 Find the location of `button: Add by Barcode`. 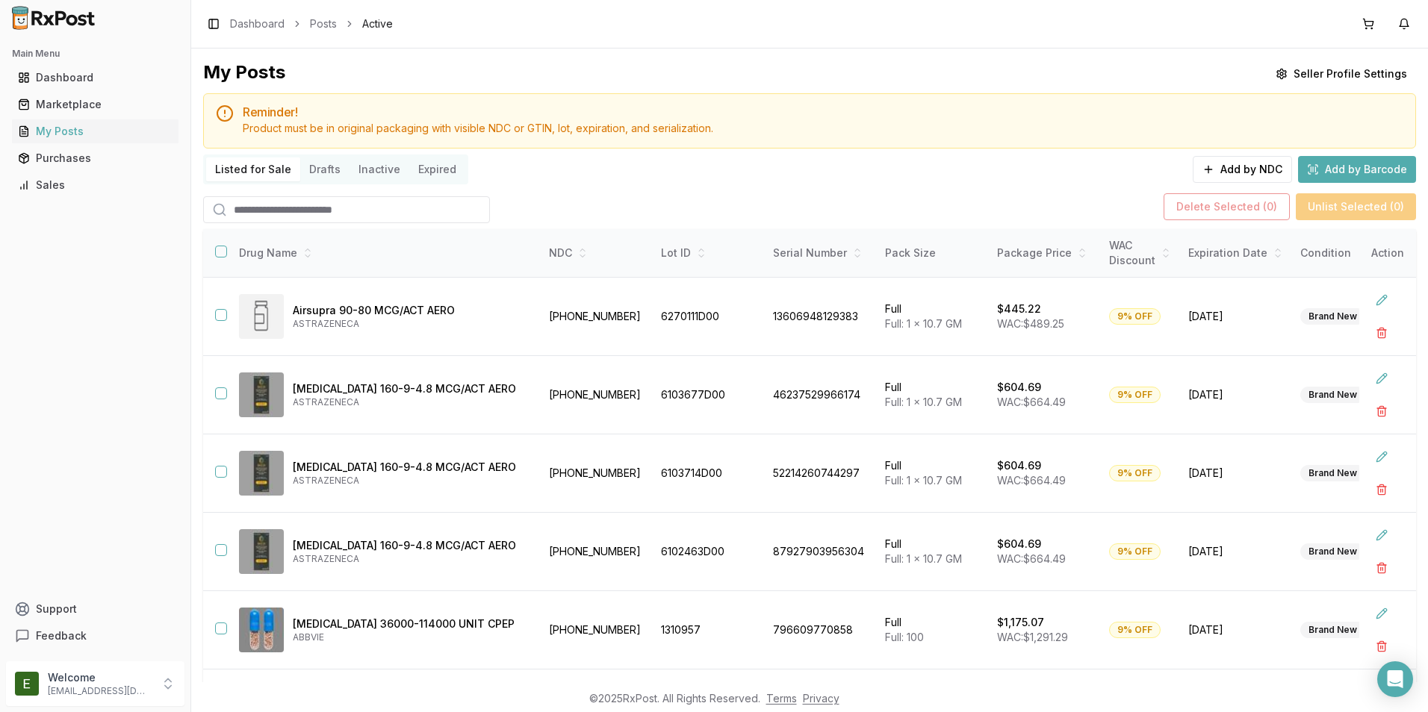

button: Add by Barcode is located at coordinates (1357, 170).